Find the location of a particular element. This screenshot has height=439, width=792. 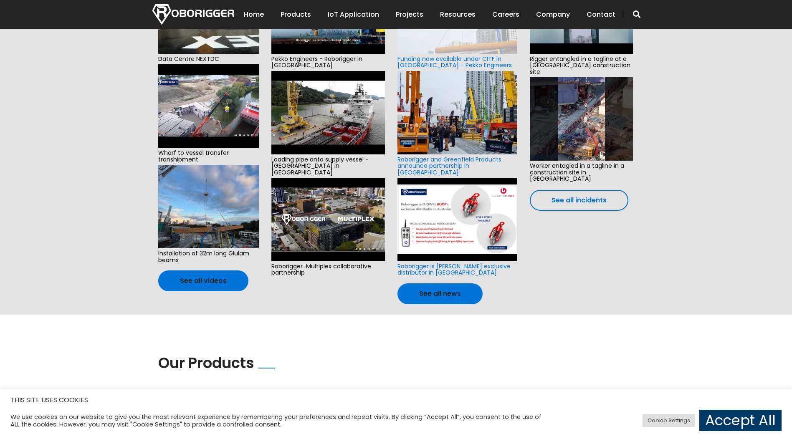

img: e6f0d910-cd76-44a6-a92d-b5ff0f84c0aa-2.jpg is located at coordinates (208, 207).